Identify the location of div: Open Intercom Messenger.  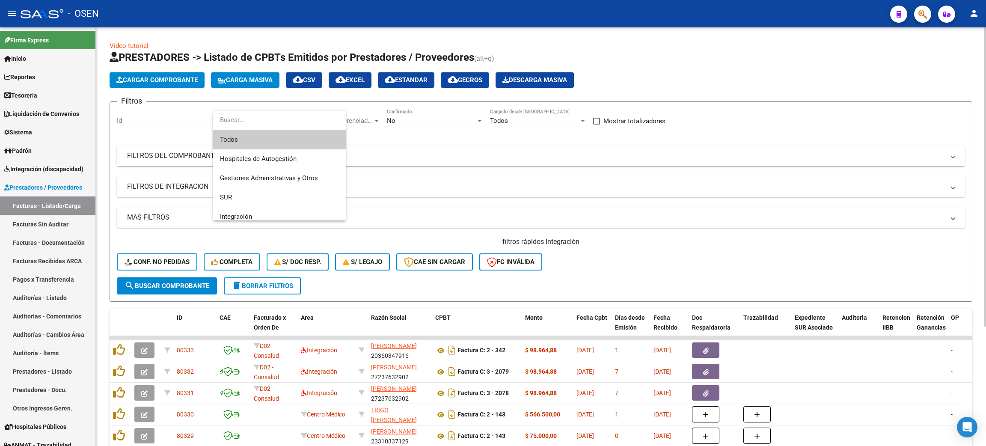
(967, 427).